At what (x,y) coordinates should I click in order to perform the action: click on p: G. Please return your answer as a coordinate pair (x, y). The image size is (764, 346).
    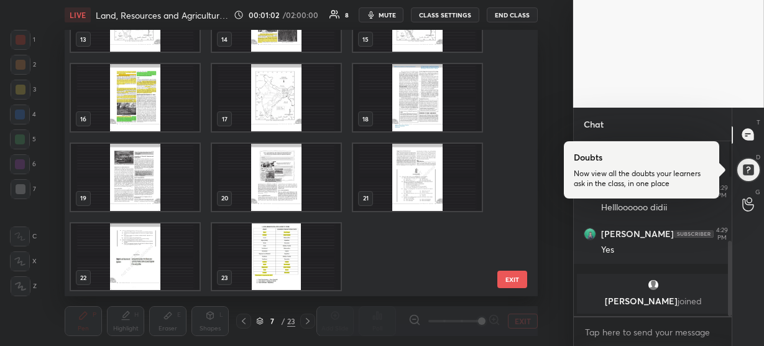
    Looking at the image, I should click on (758, 191).